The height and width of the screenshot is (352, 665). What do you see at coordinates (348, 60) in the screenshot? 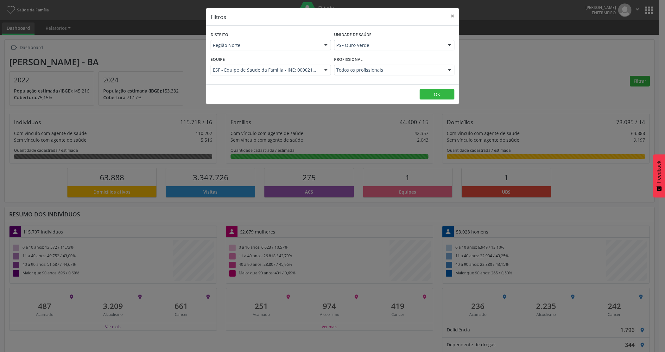
I see `label: Profissional` at bounding box center [348, 60].